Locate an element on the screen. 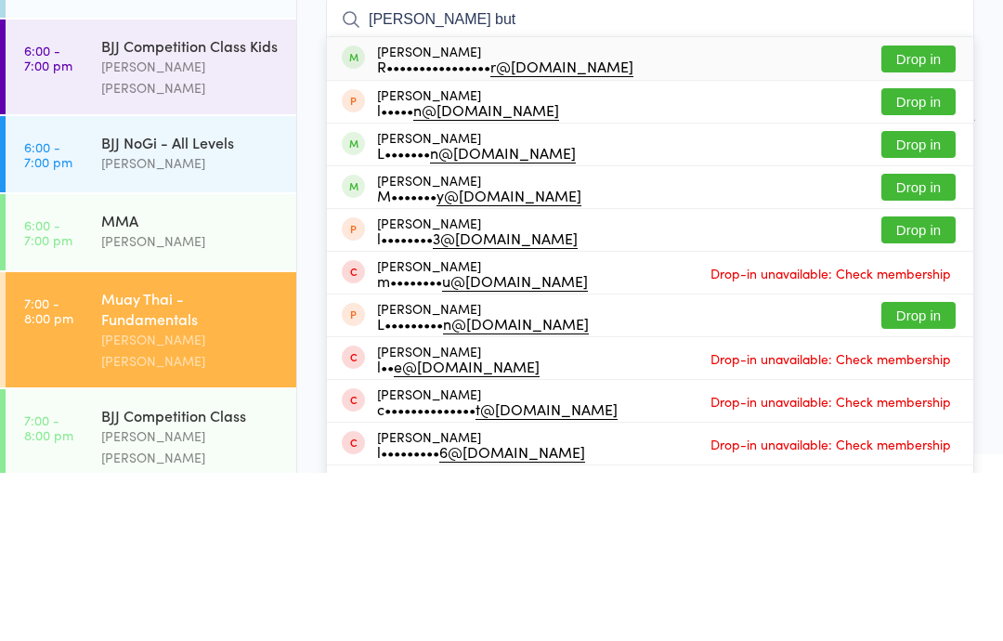 The image size is (1003, 641). time: 5:00 - 6:00 pm is located at coordinates (48, 148).